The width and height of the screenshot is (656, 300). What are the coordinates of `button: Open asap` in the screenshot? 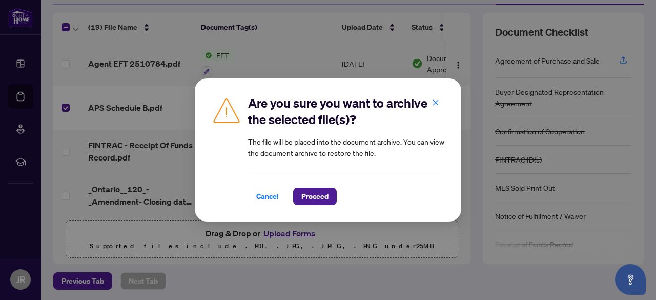 It's located at (631, 279).